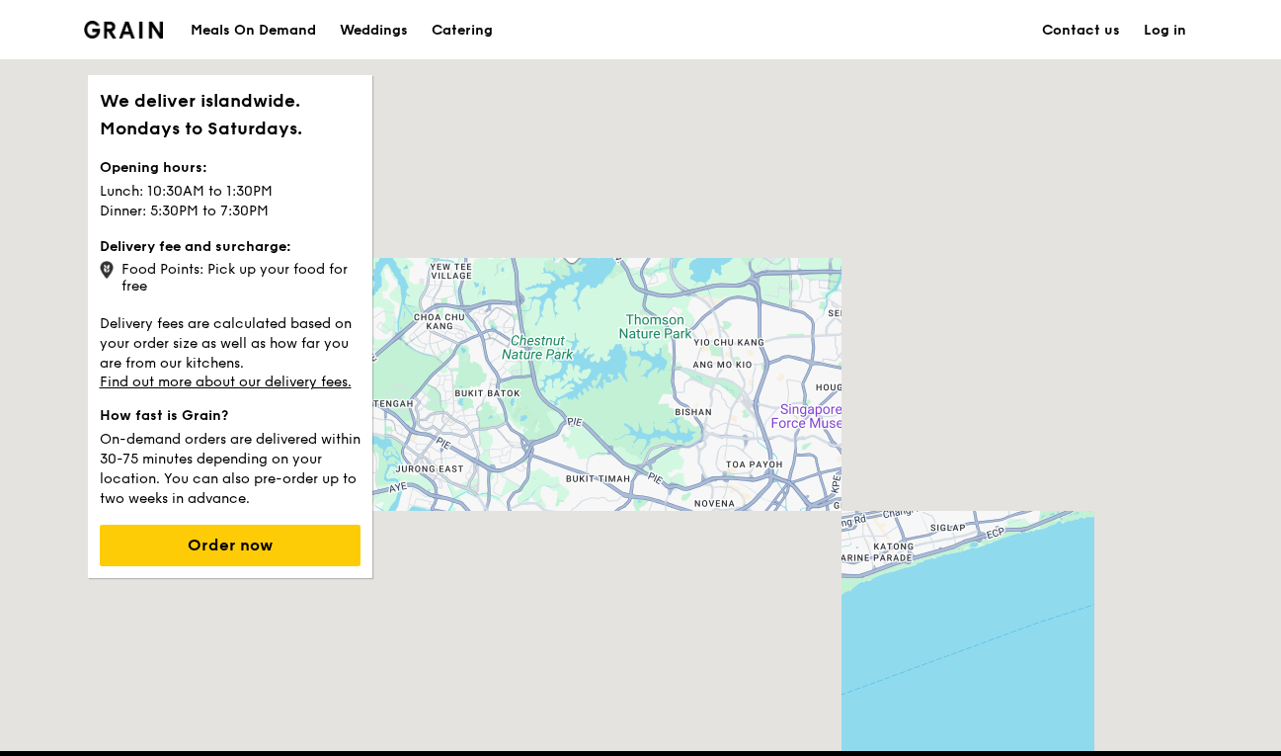  What do you see at coordinates (230, 467) in the screenshot?
I see `p: On-demand orders are delivered within 30-75 minutes depending on your location. You can also pre-...` at bounding box center [230, 467].